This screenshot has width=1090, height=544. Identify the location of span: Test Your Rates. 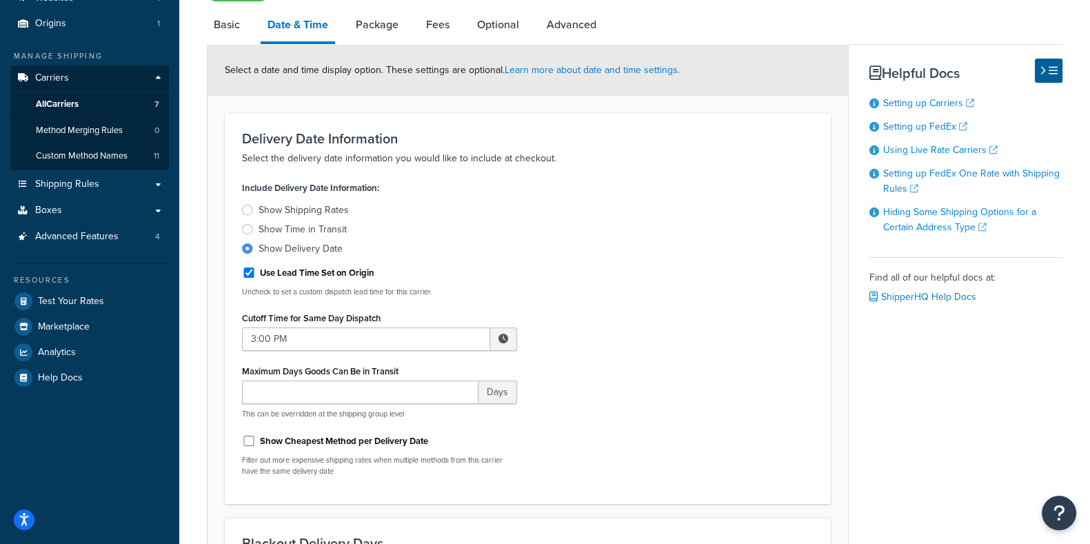
(71, 301).